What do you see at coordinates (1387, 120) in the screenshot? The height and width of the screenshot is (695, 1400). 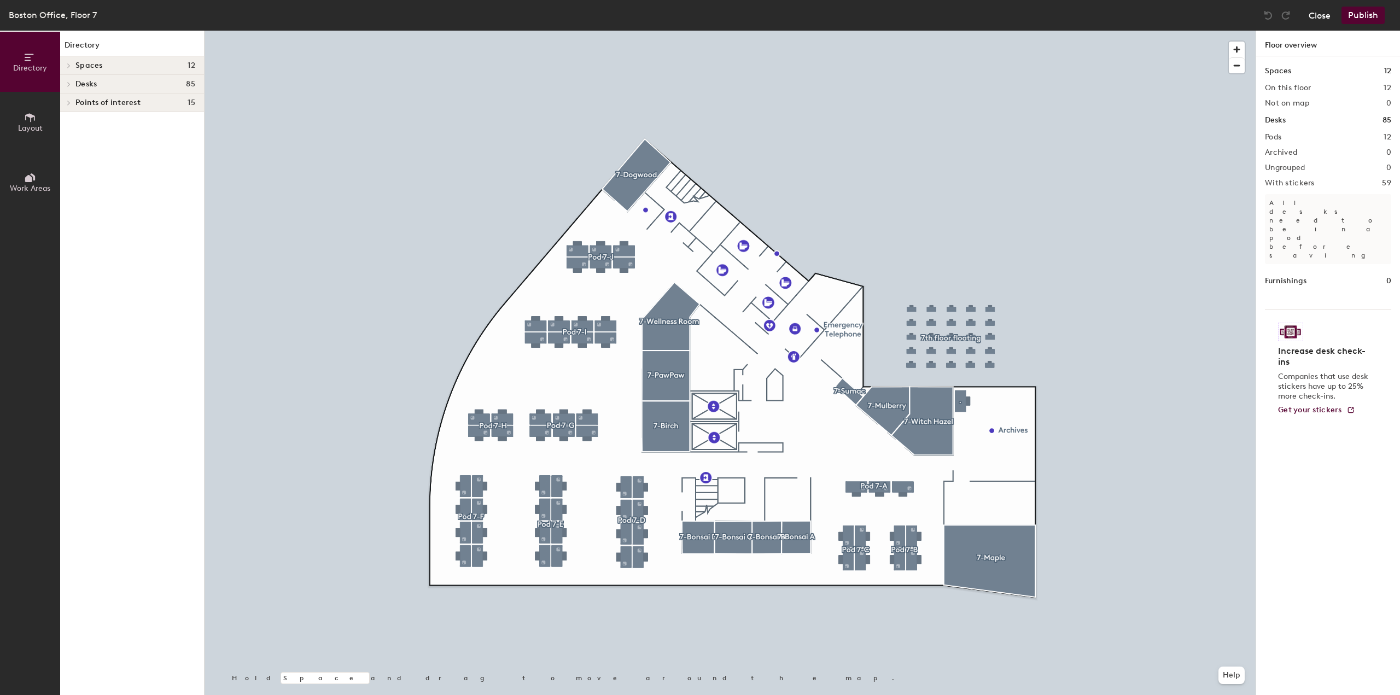 I see `h1: 85` at bounding box center [1387, 120].